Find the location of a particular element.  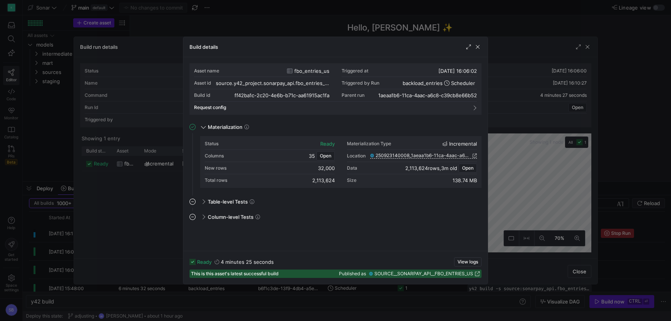

span: View logs is located at coordinates (468, 262).